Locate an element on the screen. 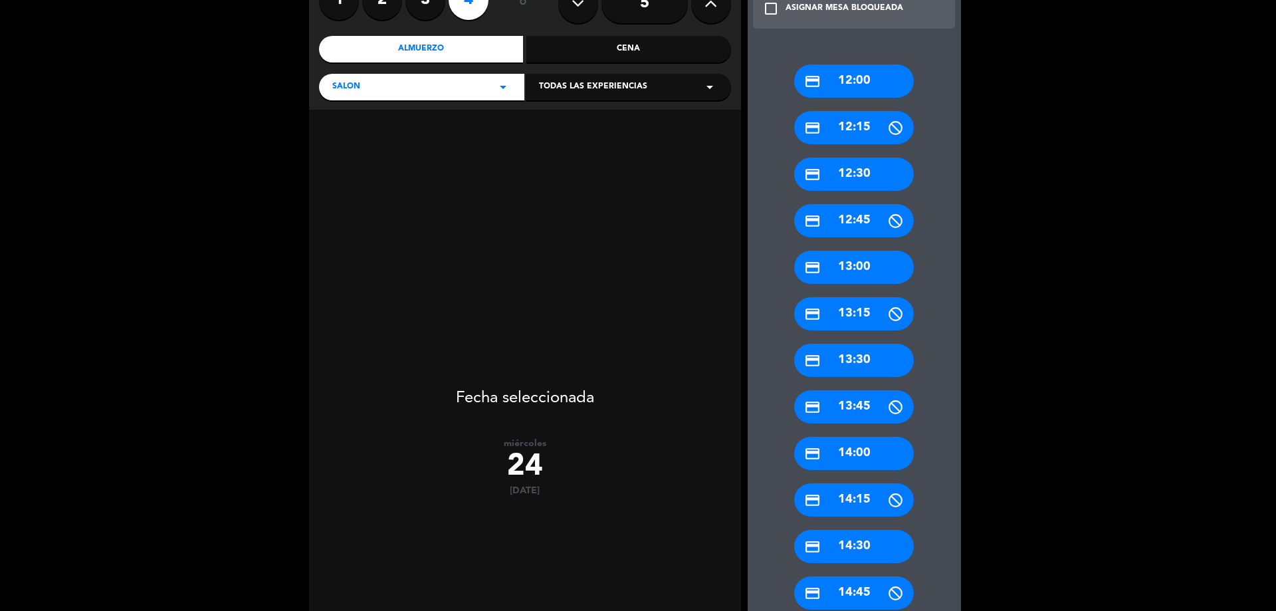 This screenshot has height=611, width=1276. div: 14:15 is located at coordinates (854, 500).